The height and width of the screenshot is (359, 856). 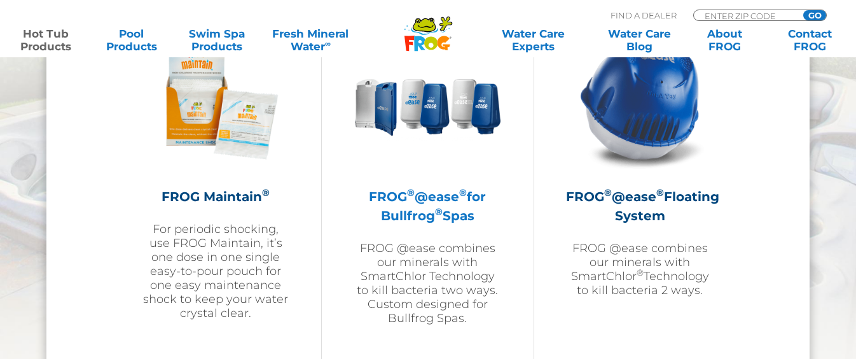 I want to click on h2: FROG Maintain, so click(x=216, y=197).